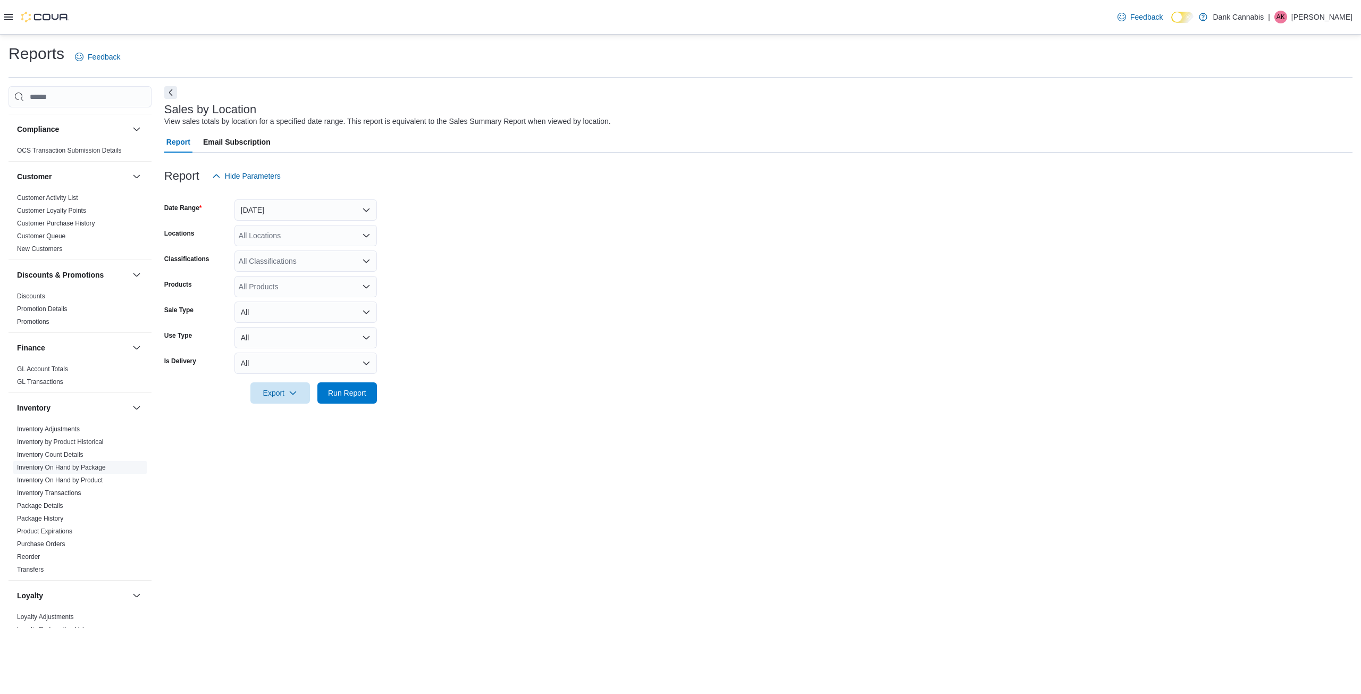 The height and width of the screenshot is (694, 1361). Describe the element at coordinates (80, 311) in the screenshot. I see `div: Discounts & Promotions` at that location.